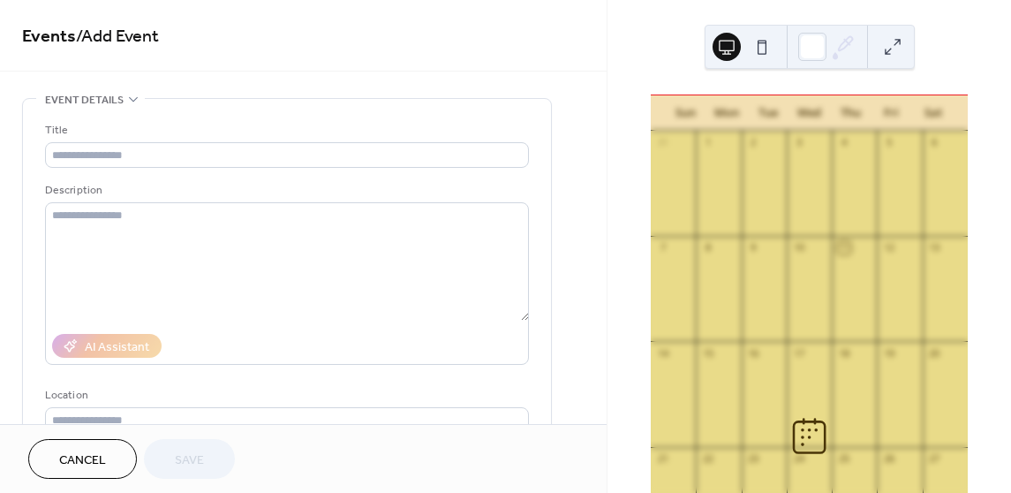 This screenshot has height=493, width=1011. Describe the element at coordinates (707, 142) in the screenshot. I see `div: 1` at that location.